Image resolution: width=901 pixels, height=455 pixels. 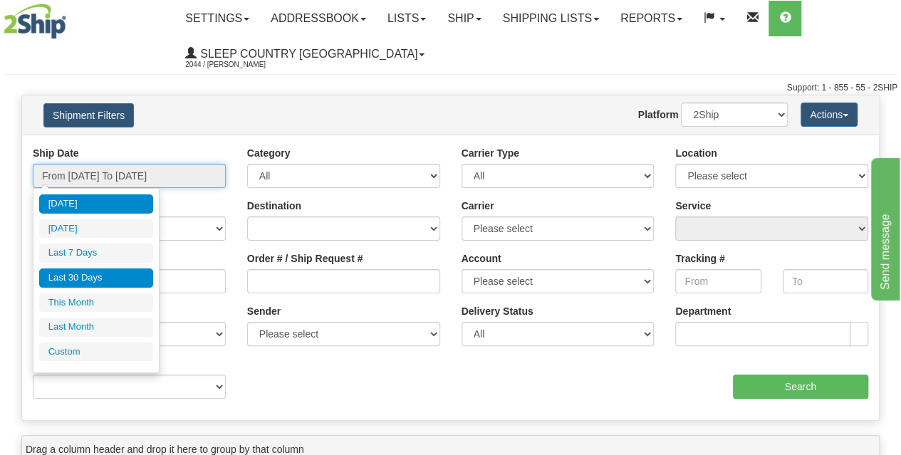 What do you see at coordinates (490, 153) in the screenshot?
I see `label: Carrier Type` at bounding box center [490, 153].